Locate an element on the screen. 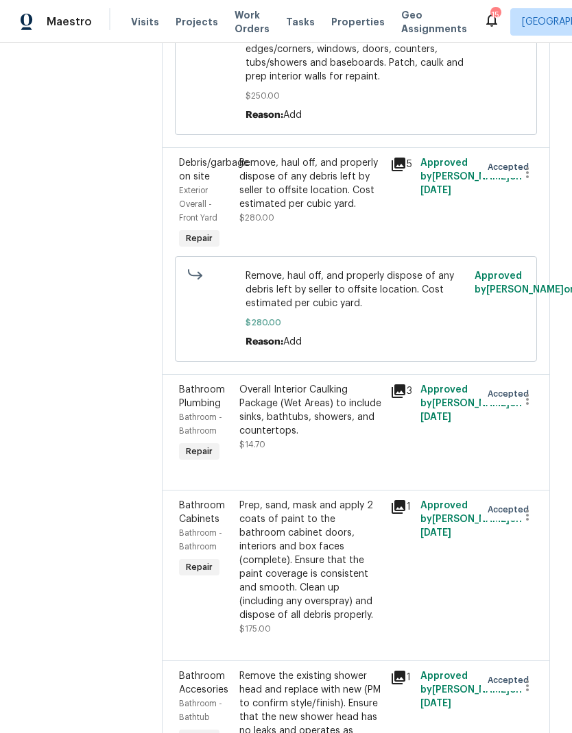  span: Geo Assignments is located at coordinates (434, 22).